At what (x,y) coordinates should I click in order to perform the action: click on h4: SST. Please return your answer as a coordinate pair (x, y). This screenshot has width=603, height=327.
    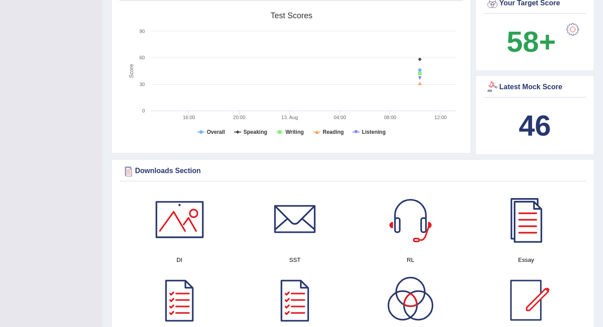
    Looking at the image, I should click on (295, 260).